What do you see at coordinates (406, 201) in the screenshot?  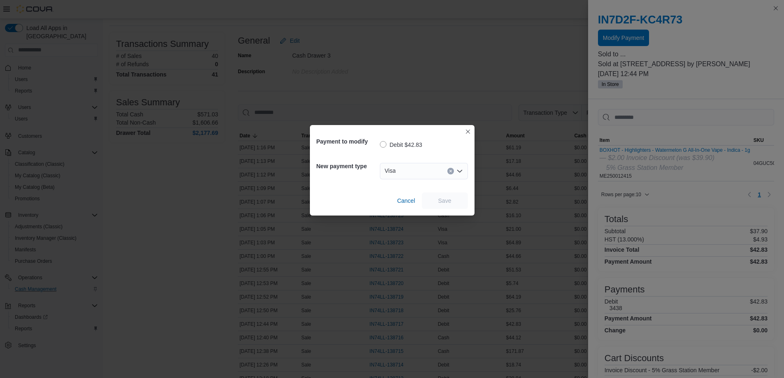 I see `span: Cancel` at bounding box center [406, 201].